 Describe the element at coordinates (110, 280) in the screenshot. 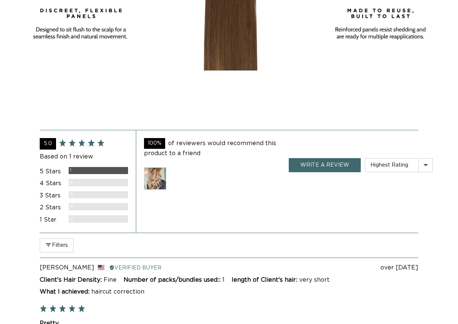

I see `div: Fine` at that location.